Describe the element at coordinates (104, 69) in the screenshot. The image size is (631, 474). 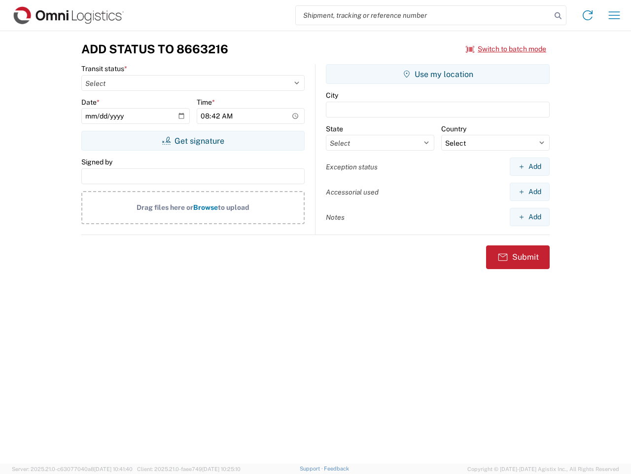
I see `label: Transit status` at that location.